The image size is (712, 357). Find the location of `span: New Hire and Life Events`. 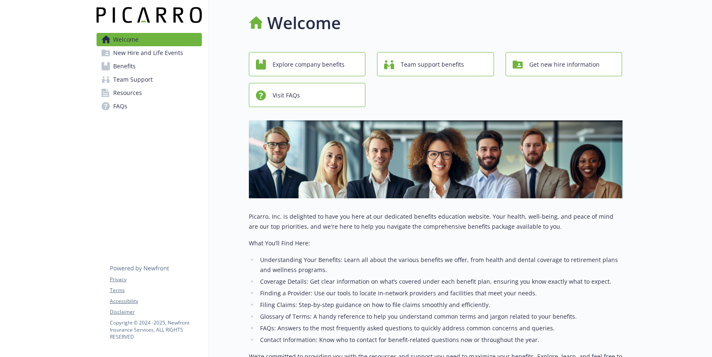

span: New Hire and Life Events is located at coordinates (148, 53).